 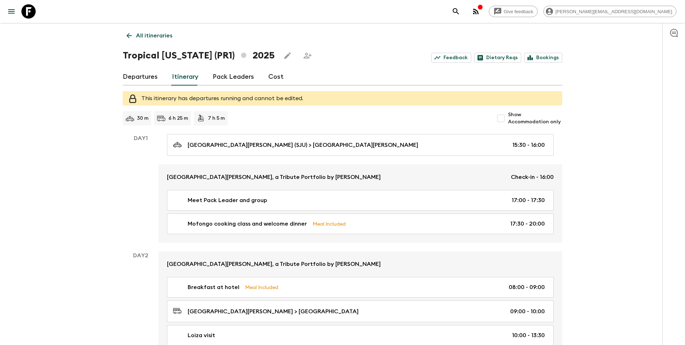 I want to click on p: Day 1, so click(x=141, y=138).